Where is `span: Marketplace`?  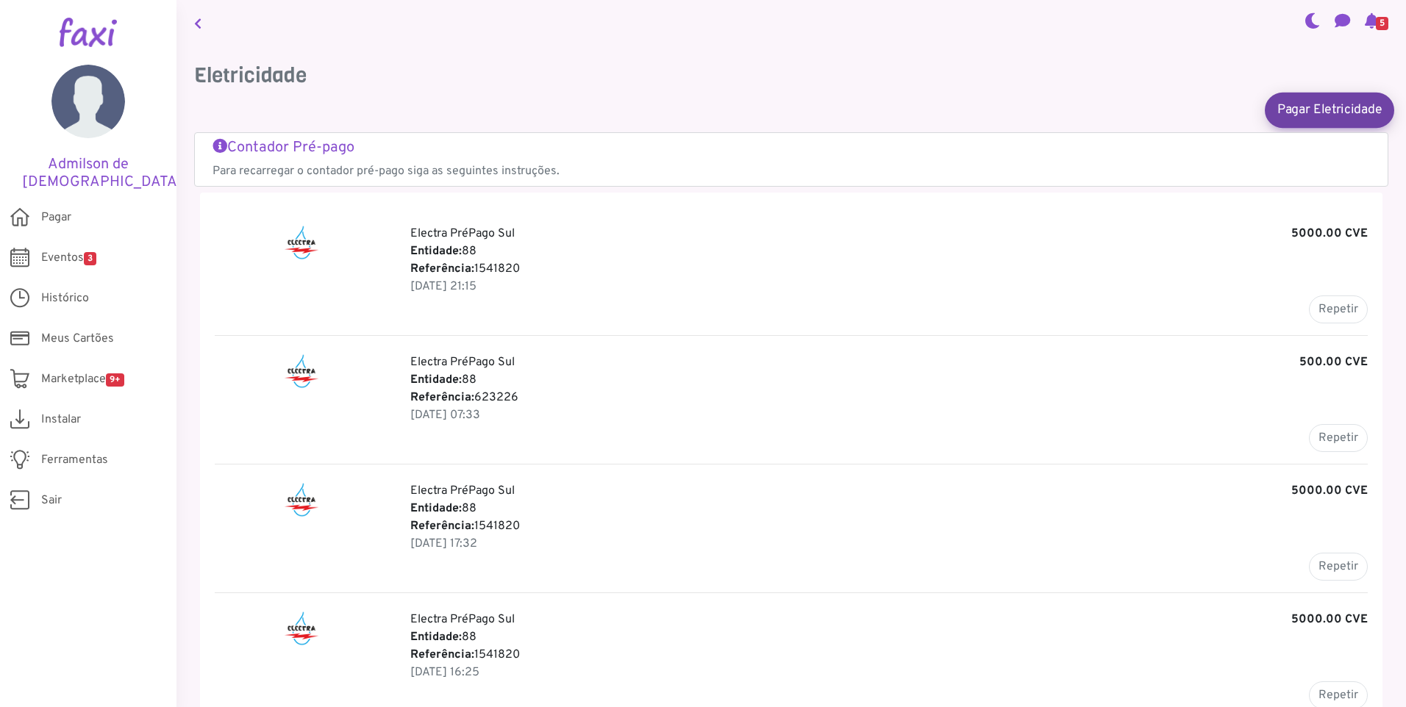
span: Marketplace is located at coordinates (82, 379).